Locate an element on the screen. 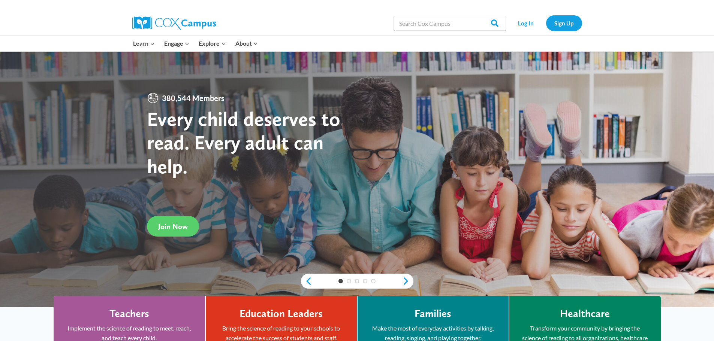  span: About is located at coordinates (247, 43).